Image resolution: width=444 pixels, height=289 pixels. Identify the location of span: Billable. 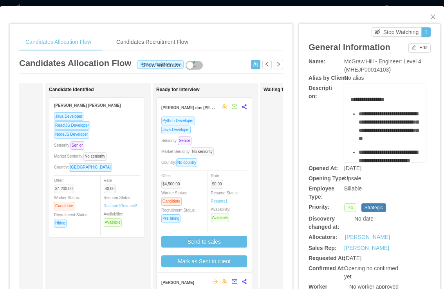
(353, 189).